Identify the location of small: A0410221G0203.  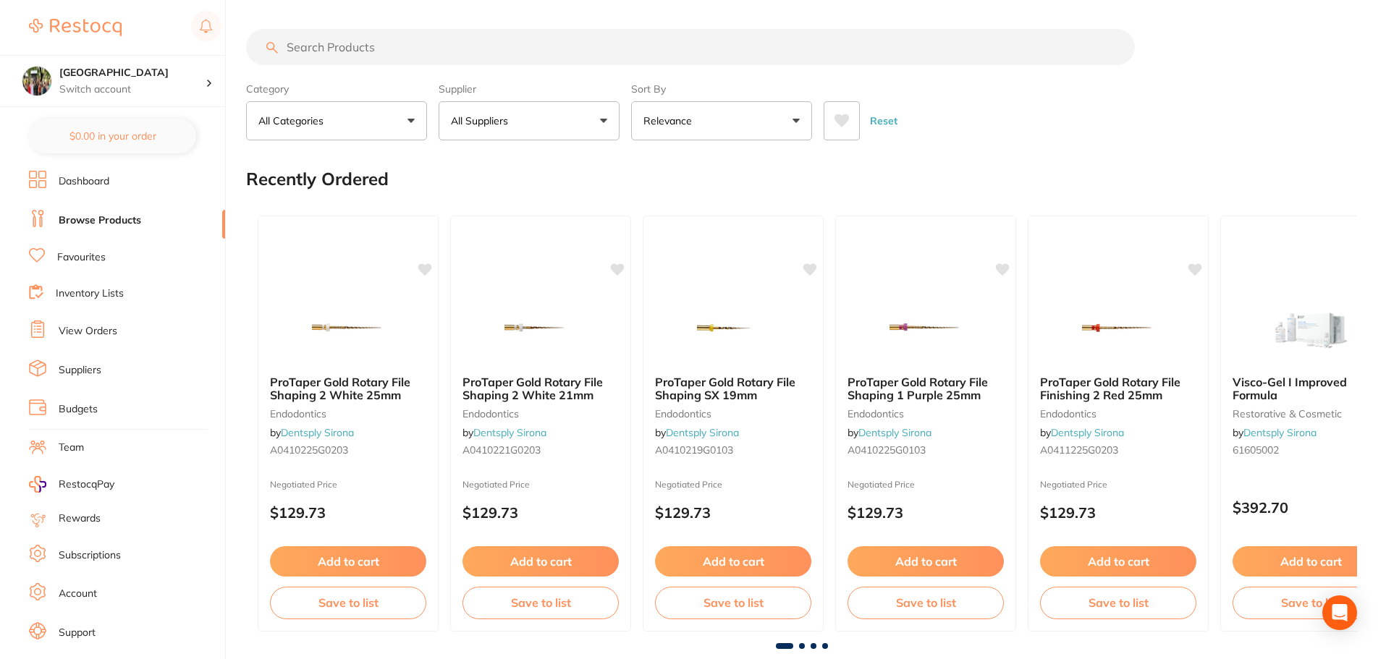
(541, 450).